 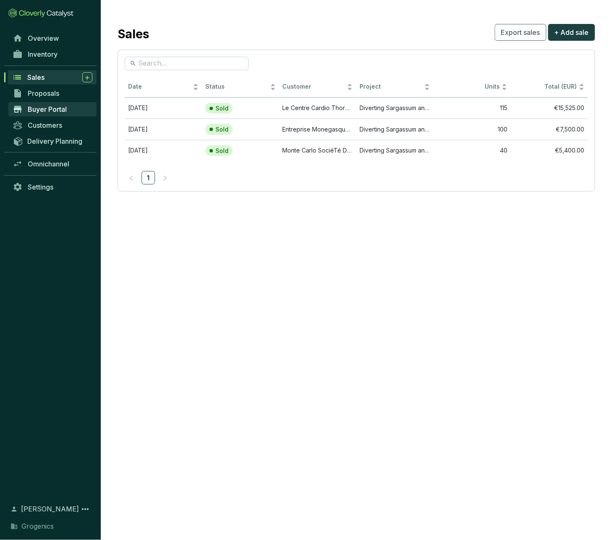 What do you see at coordinates (391, 87) in the screenshot?
I see `span: Project` at bounding box center [391, 87].